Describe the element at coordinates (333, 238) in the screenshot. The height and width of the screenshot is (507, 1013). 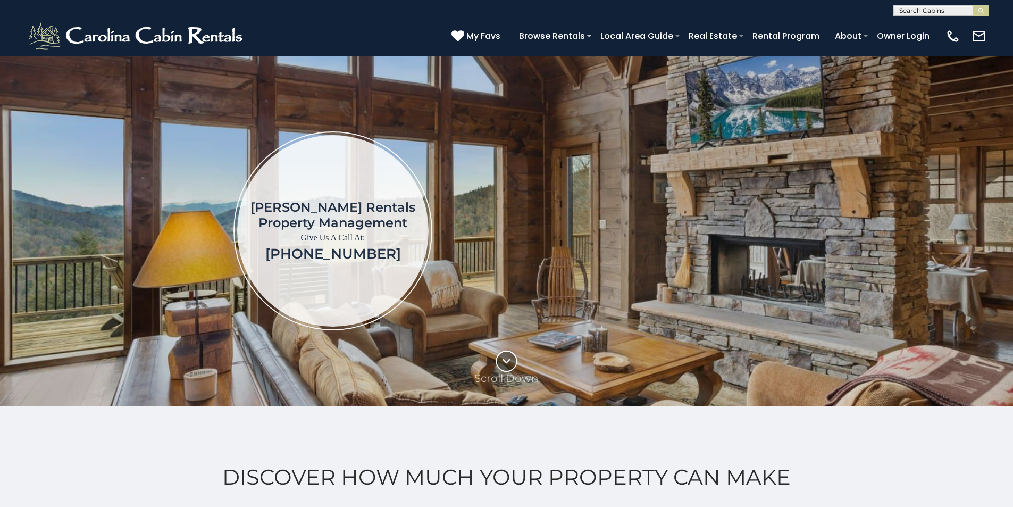
I see `p: Give Us A Call At:` at that location.